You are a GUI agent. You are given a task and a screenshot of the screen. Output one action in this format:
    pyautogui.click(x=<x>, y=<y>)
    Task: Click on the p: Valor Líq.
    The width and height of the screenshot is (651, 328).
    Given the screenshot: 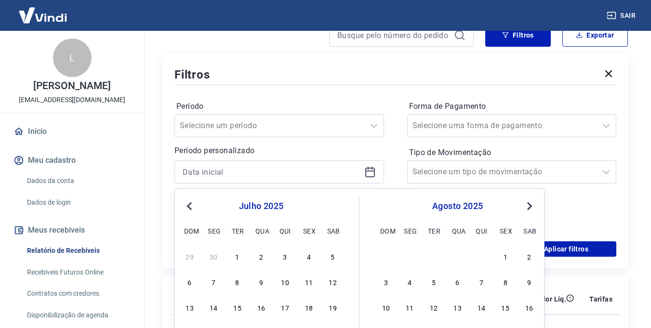 What is the action you would take?
    pyautogui.click(x=550, y=299)
    